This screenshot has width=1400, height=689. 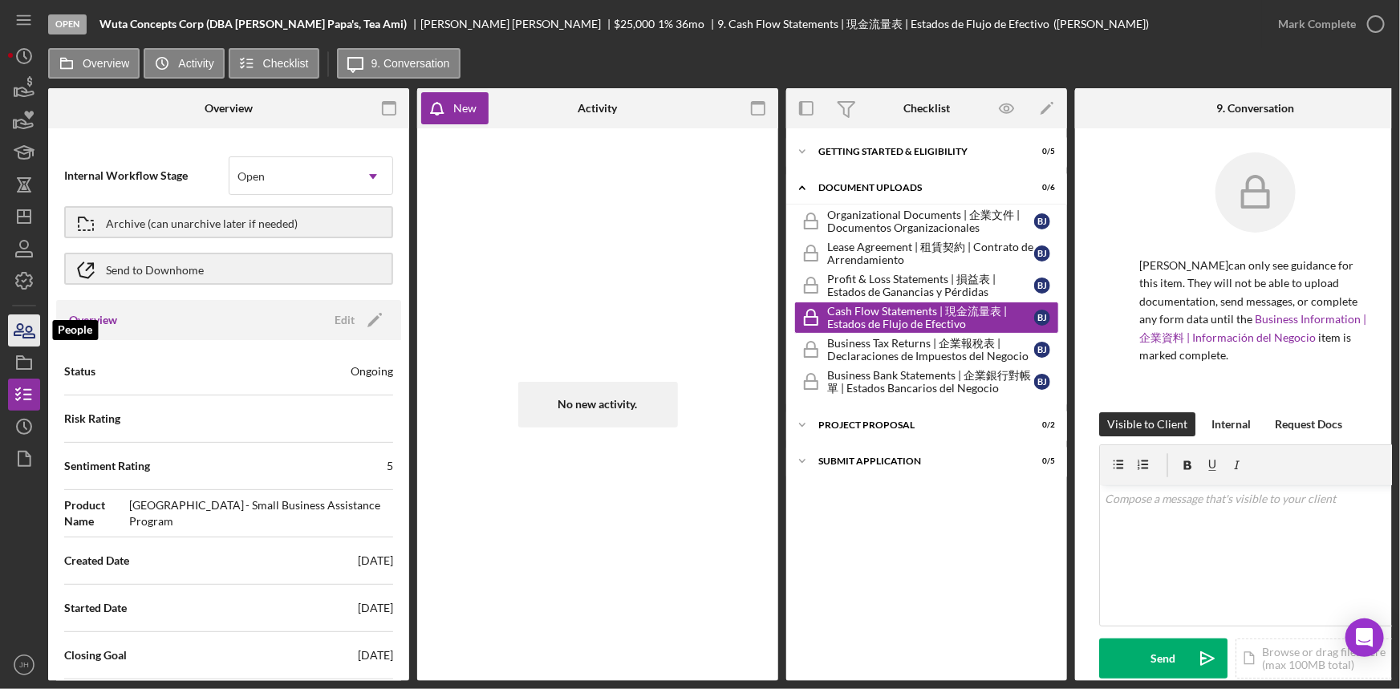 What do you see at coordinates (916, 461) in the screenshot?
I see `div: Submit Application` at bounding box center [916, 461].